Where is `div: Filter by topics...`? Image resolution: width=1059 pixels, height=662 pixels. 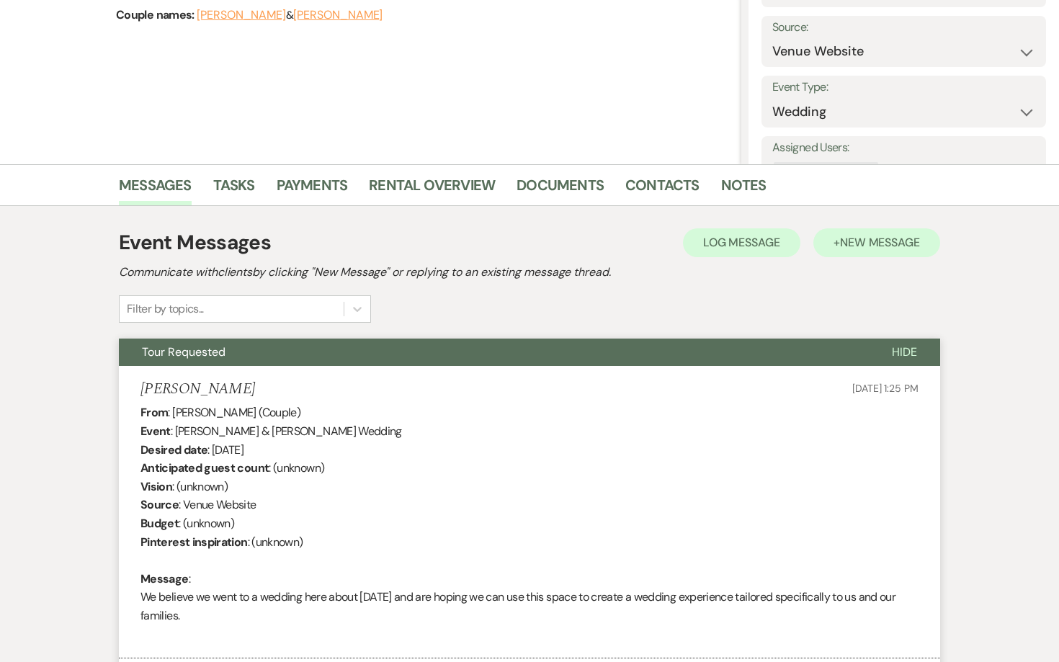
div: Filter by topics... is located at coordinates (165, 309).